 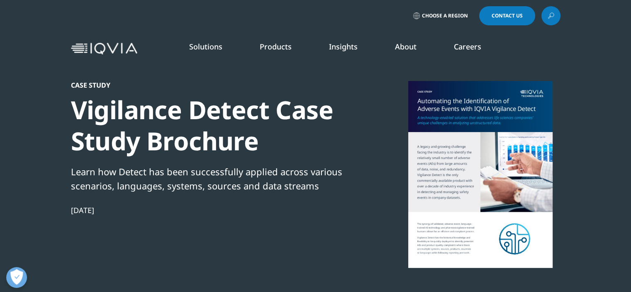 What do you see at coordinates (406, 46) in the screenshot?
I see `a: About` at bounding box center [406, 46].